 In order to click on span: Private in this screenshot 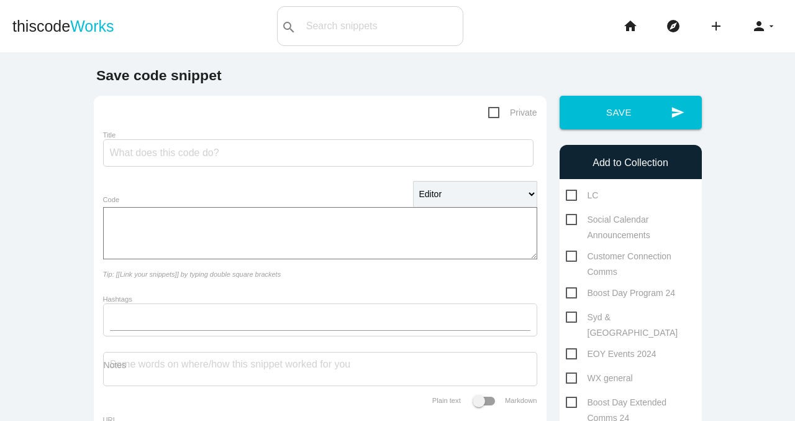, I will do `click(513, 112)`.